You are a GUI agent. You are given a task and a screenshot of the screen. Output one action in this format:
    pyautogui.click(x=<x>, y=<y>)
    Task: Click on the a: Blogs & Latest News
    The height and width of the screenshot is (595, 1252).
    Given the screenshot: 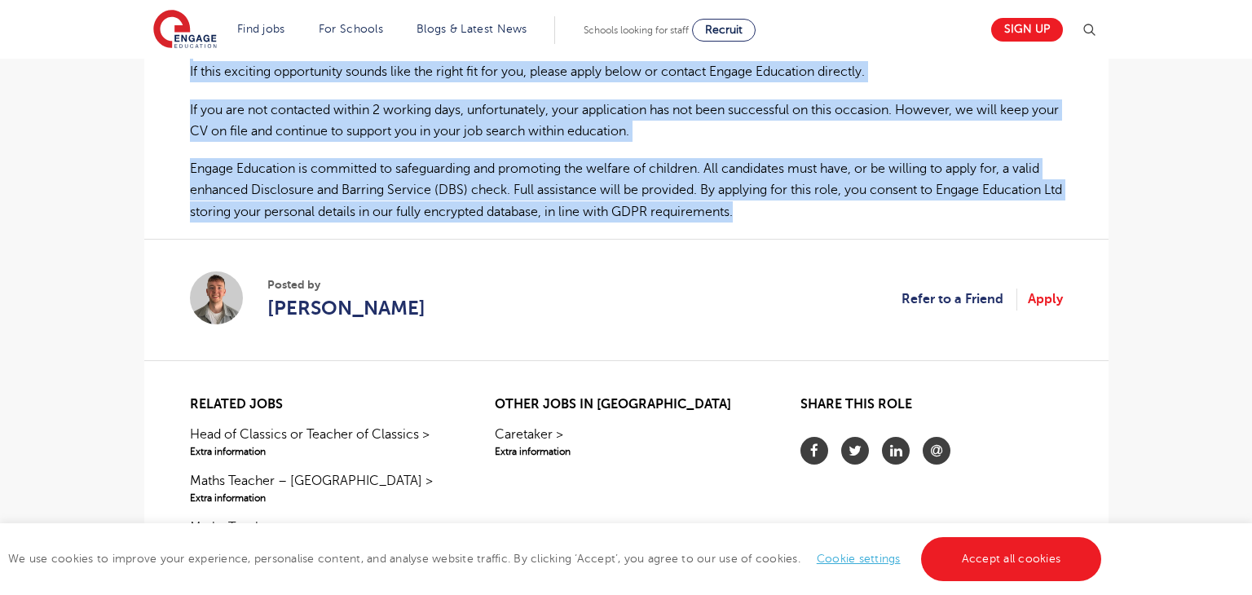 What is the action you would take?
    pyautogui.click(x=472, y=29)
    